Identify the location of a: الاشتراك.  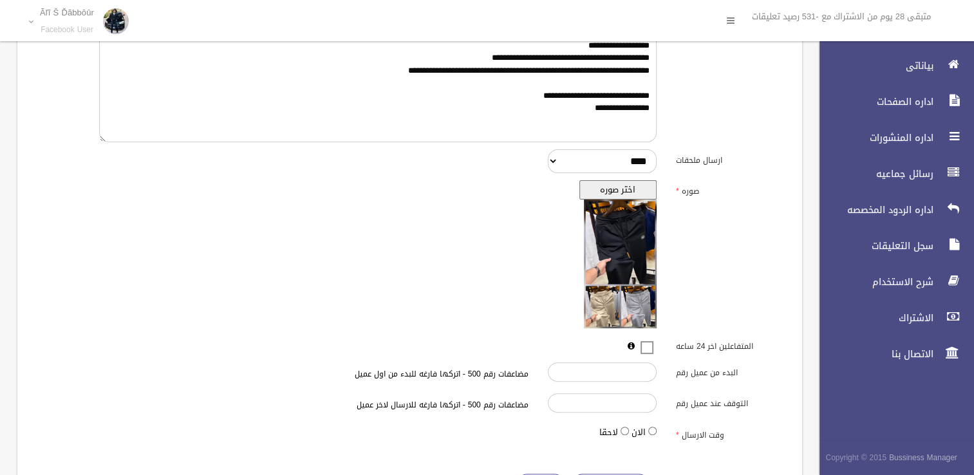
(891, 318).